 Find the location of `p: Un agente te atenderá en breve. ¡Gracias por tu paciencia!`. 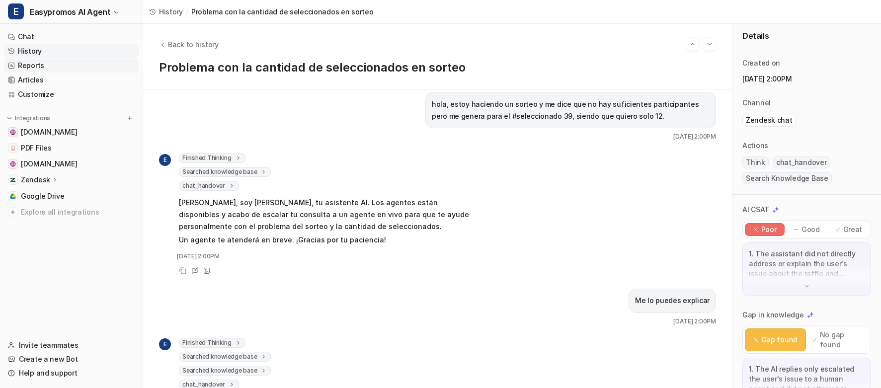

p: Un agente te atenderá en breve. ¡Gracias por tu paciencia! is located at coordinates (324, 240).